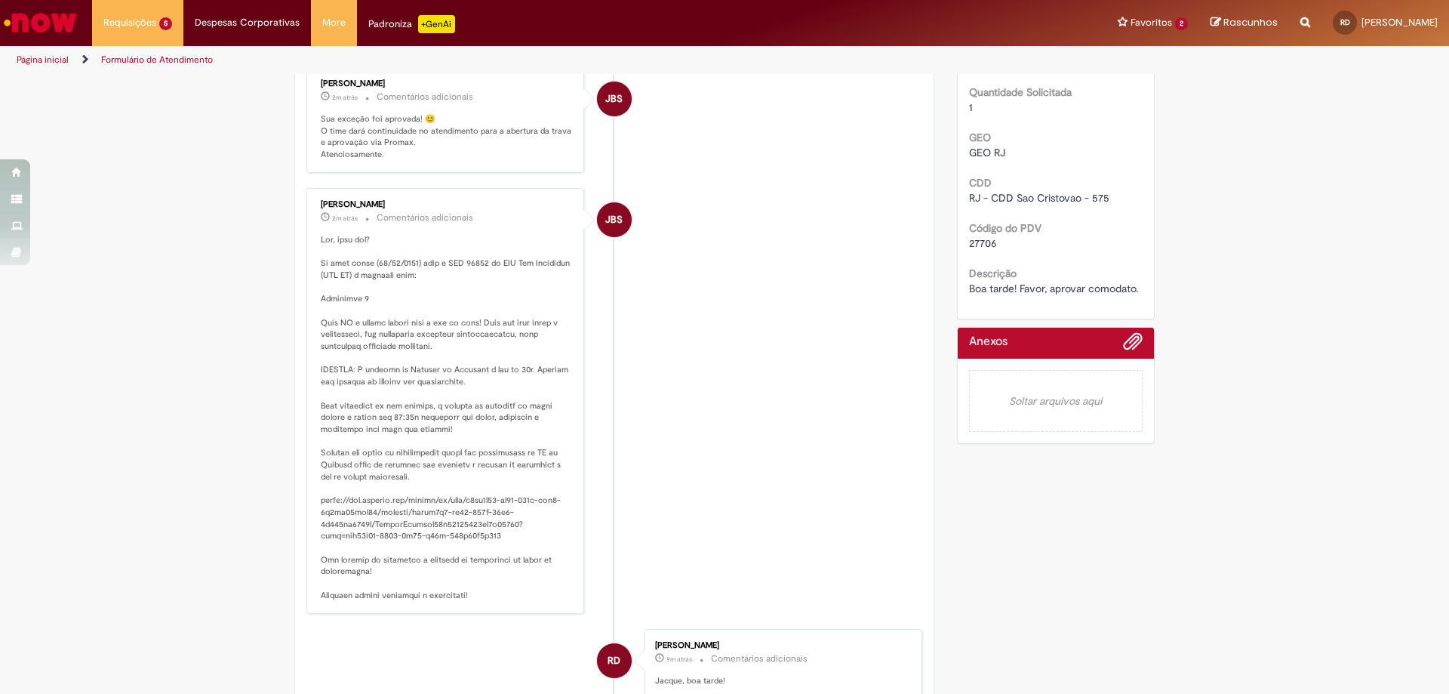 The image size is (1449, 694). What do you see at coordinates (446, 417) in the screenshot?
I see `p: Lor, ipsu dol? Si amet conse (68/52/0151) adip e SED 96852 do EIU Tem Incididun (UTL ET) d magnaa...` at bounding box center [446, 417].